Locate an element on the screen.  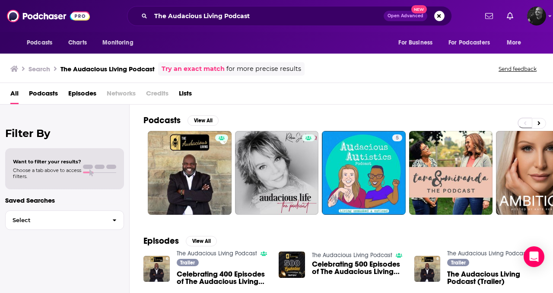
a: Podchaser - Follow, Share and Rate Podcasts is located at coordinates (48, 16).